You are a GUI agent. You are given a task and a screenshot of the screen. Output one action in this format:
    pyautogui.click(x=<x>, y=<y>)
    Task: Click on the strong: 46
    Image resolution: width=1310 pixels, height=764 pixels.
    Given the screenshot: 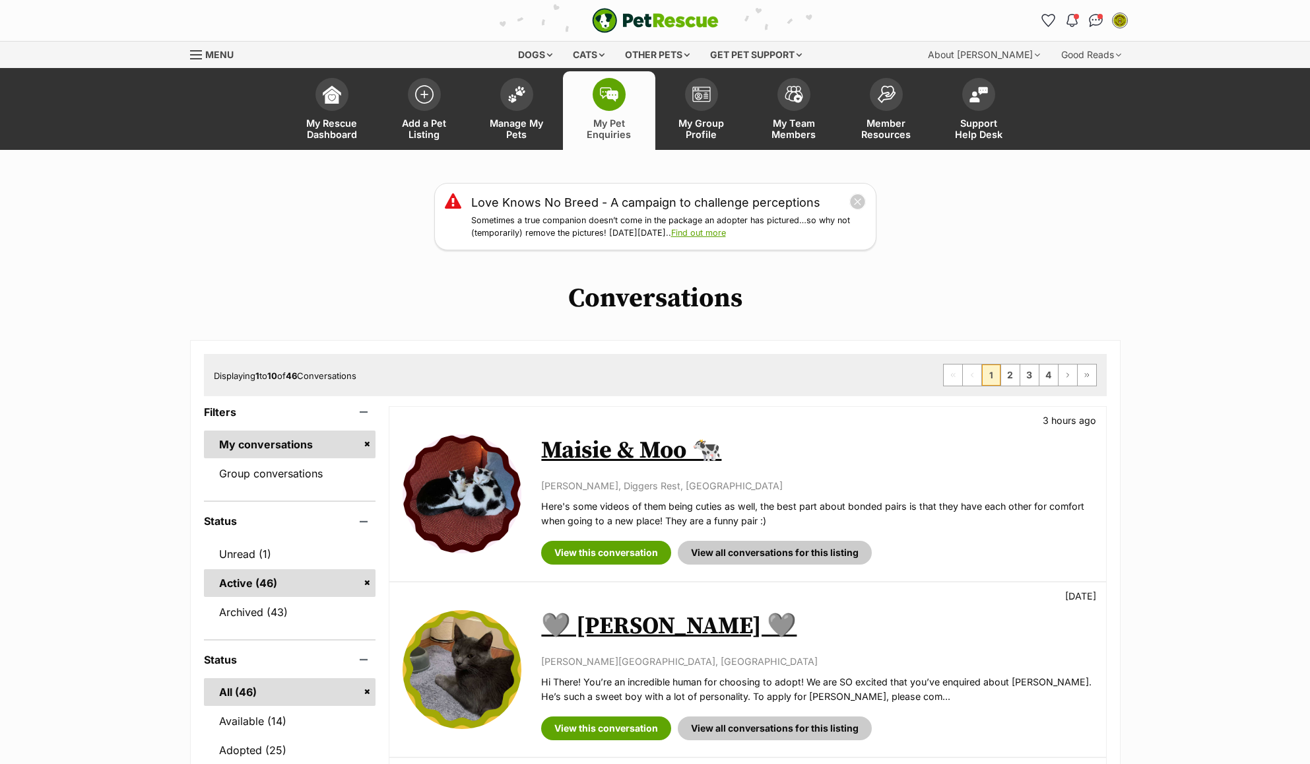 What is the action you would take?
    pyautogui.click(x=291, y=376)
    